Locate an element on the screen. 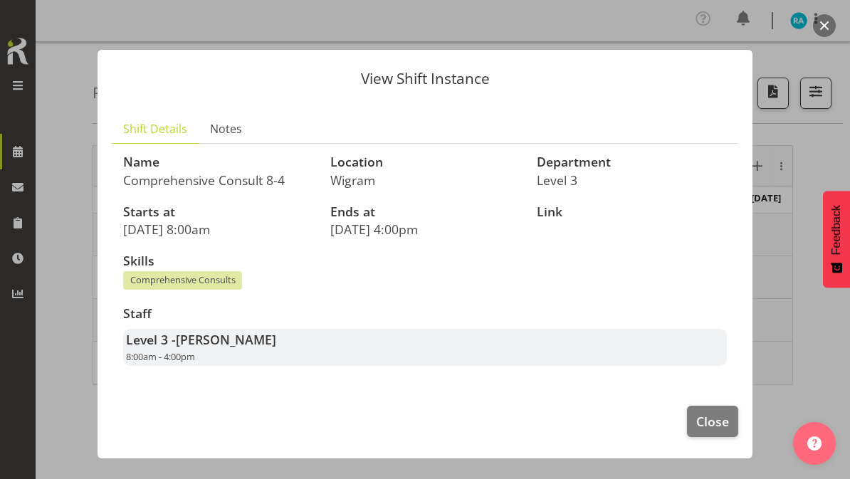  span: Shift Details is located at coordinates (155, 129).